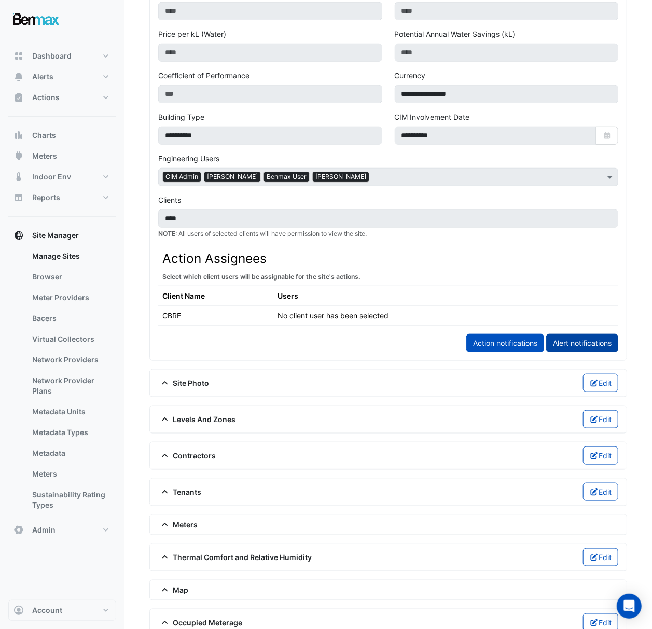  Describe the element at coordinates (455, 34) in the screenshot. I see `label: Potential Annual Water Savings (kL)` at that location.